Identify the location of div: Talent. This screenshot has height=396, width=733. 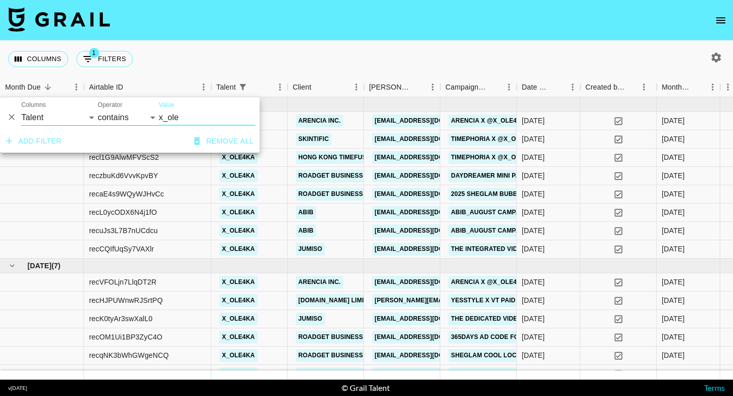
(250, 87).